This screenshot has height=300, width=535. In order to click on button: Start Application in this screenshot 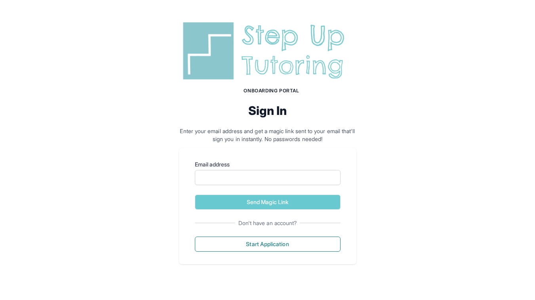, I will do `click(268, 244)`.